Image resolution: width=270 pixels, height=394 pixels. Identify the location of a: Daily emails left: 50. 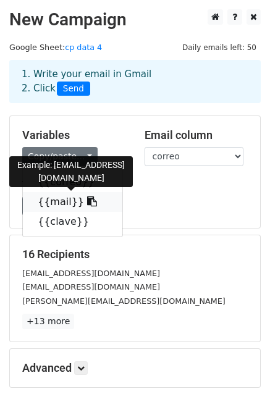
(219, 47).